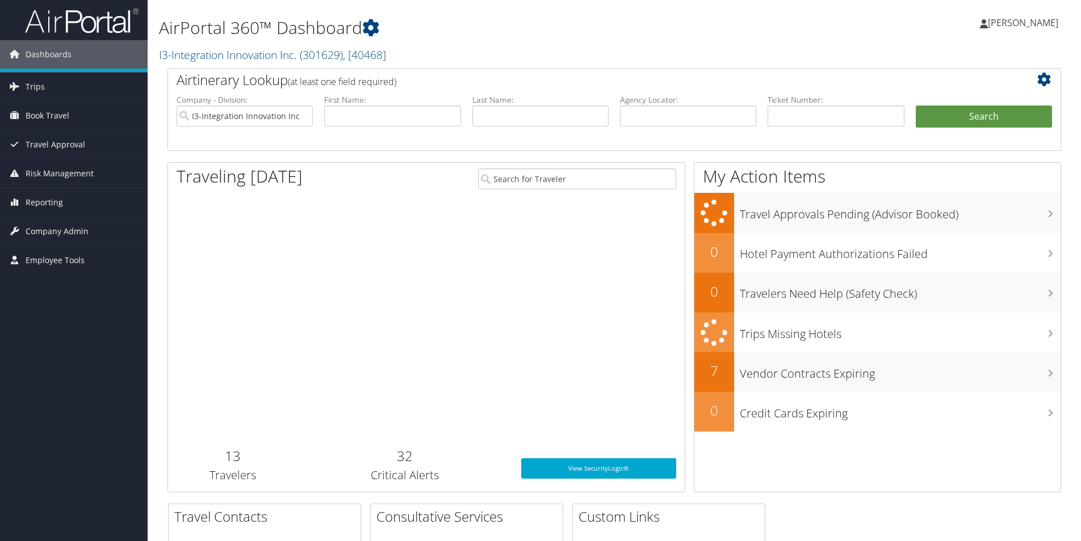 The image size is (1081, 541). I want to click on span: (at least one field required), so click(342, 82).